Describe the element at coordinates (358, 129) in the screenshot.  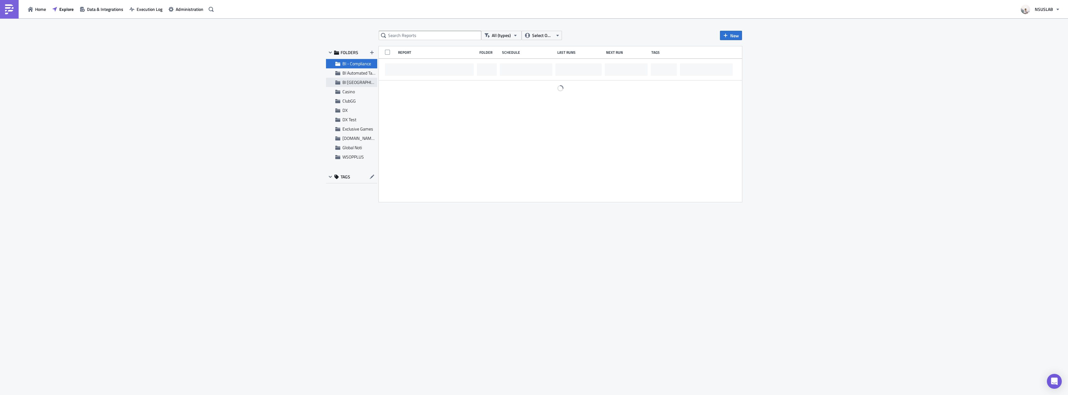
I see `span: Exclusive Games` at that location.